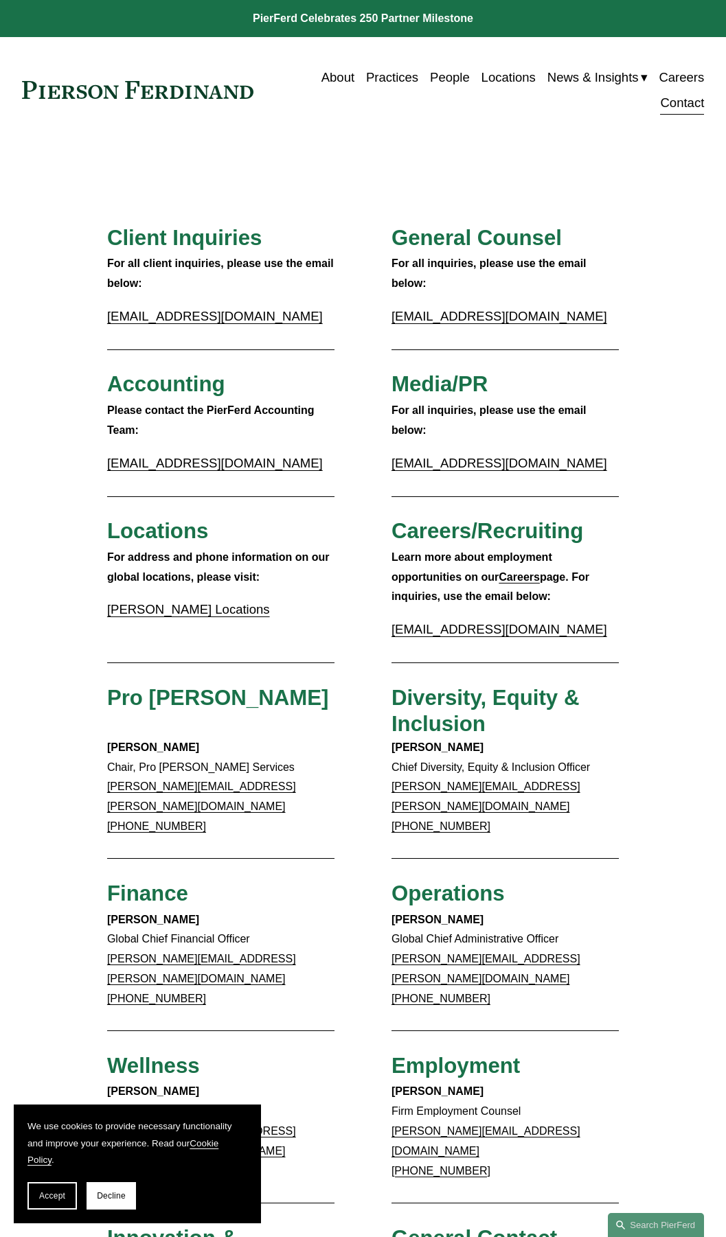 This screenshot has width=726, height=1237. I want to click on span: Operations, so click(448, 893).